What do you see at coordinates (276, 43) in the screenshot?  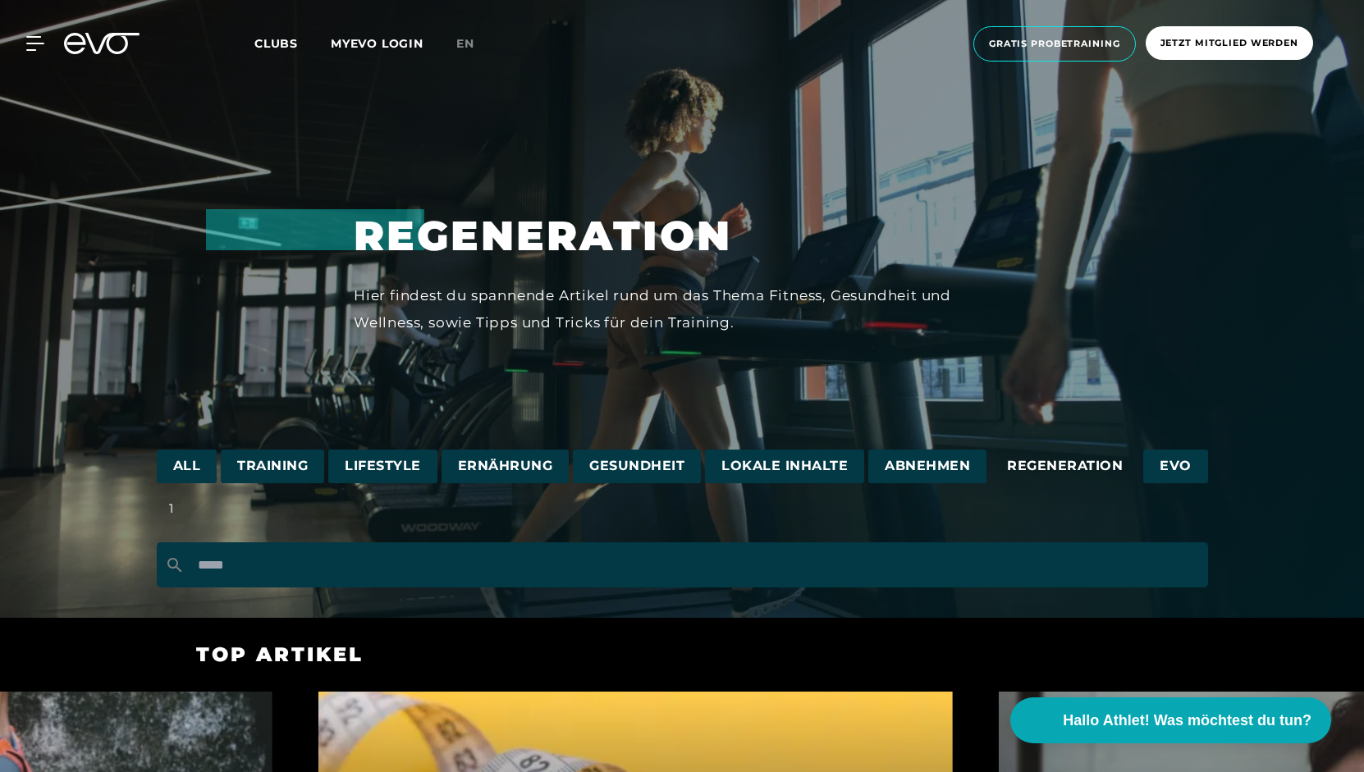 I see `span: Clubs` at bounding box center [276, 43].